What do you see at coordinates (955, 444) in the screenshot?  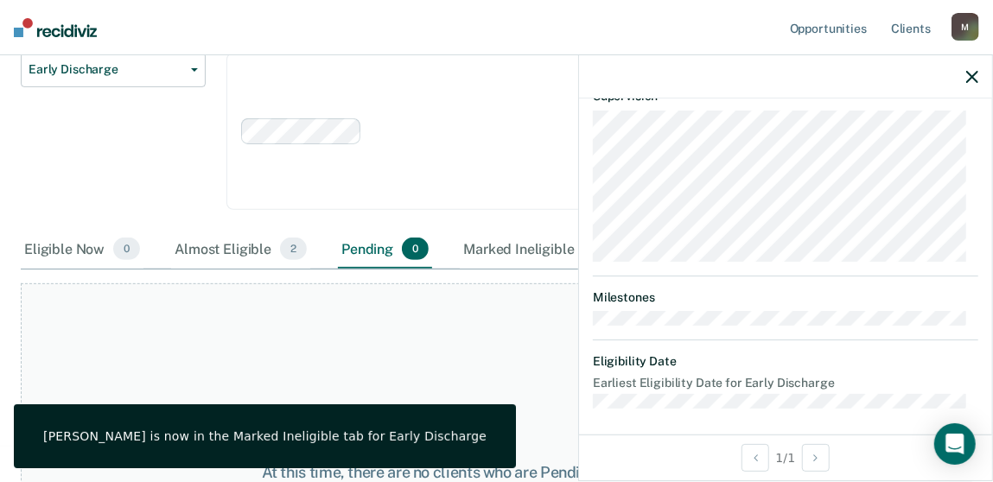 I see `div: Open Intercom Messenger` at bounding box center [955, 444].